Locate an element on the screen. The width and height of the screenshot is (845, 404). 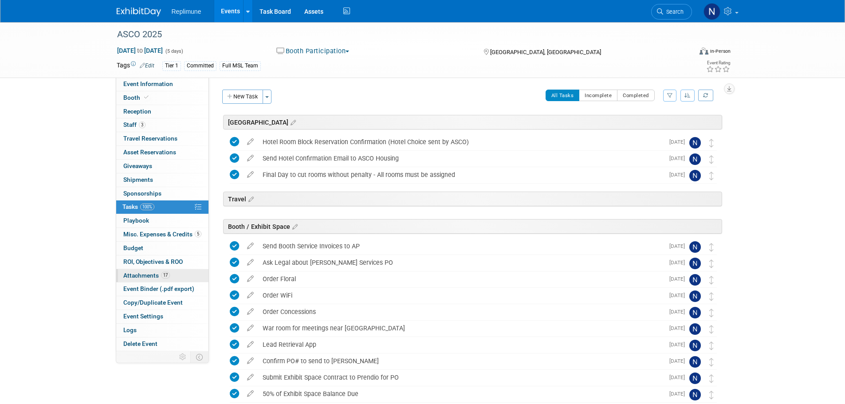
div: 50% of Exhibit Space Balance Due is located at coordinates (461, 394).